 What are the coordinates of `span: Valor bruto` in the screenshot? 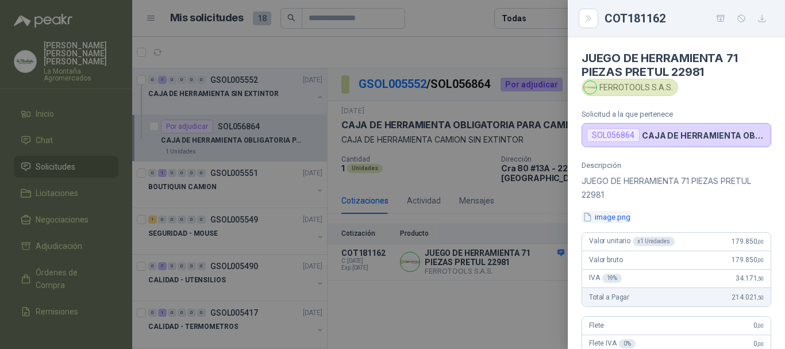 It's located at (606, 260).